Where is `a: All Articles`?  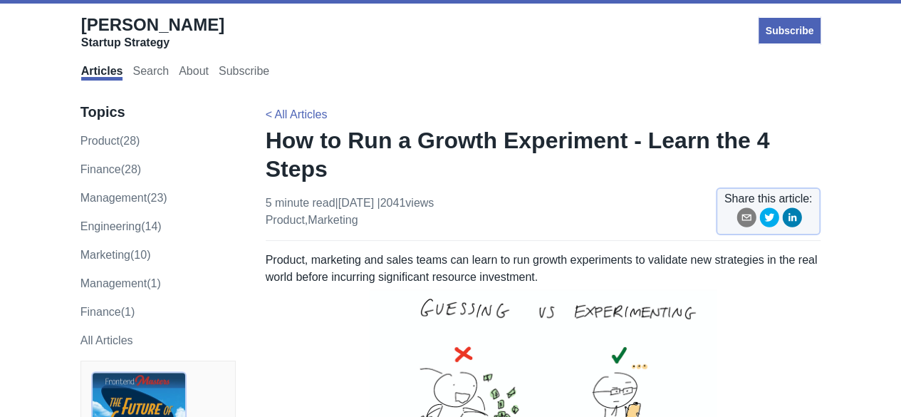
a: All Articles is located at coordinates (107, 340).